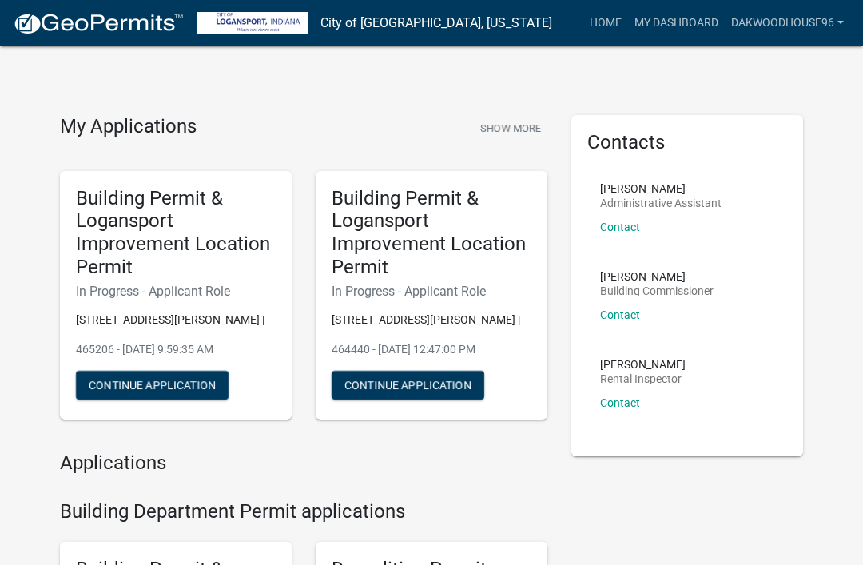 The image size is (863, 565). I want to click on img: City of Logansport, Indiana, so click(252, 22).